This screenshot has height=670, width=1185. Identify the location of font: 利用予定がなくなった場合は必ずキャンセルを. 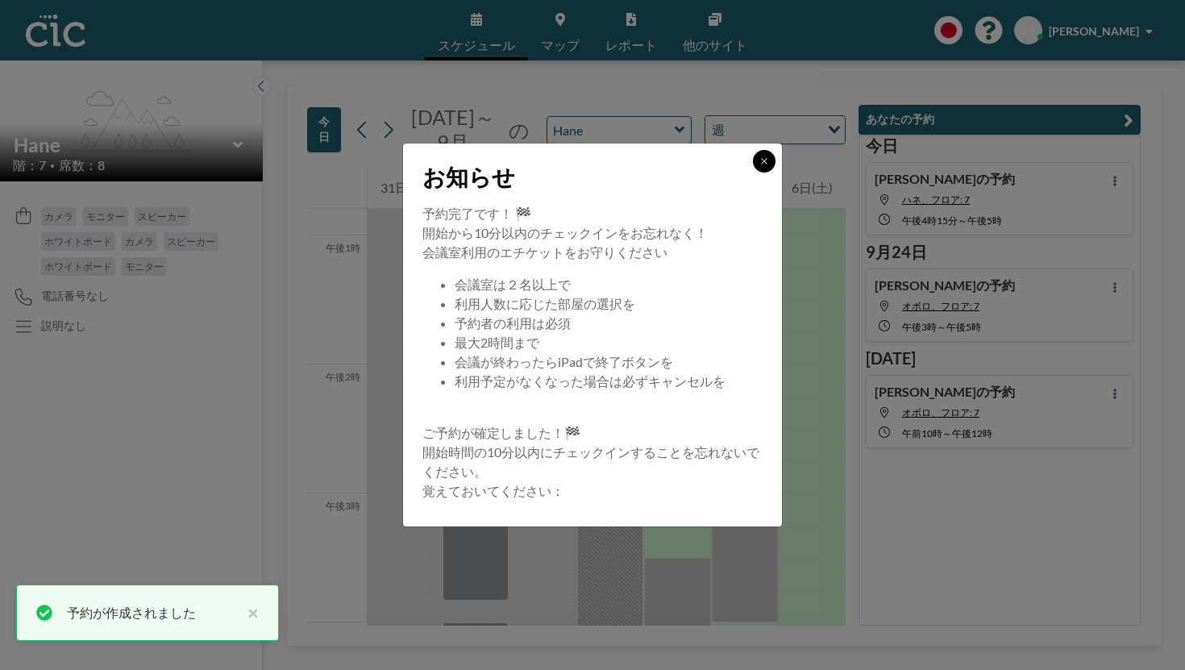
(590, 380).